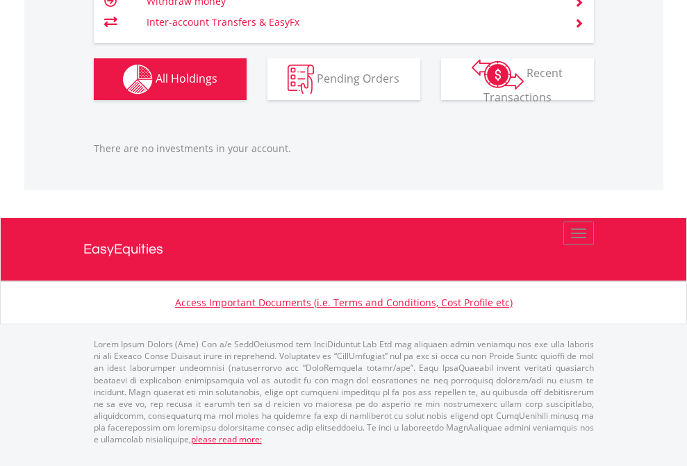 The width and height of the screenshot is (687, 466). Describe the element at coordinates (344, 149) in the screenshot. I see `p: There are no investments in your account.` at that location.